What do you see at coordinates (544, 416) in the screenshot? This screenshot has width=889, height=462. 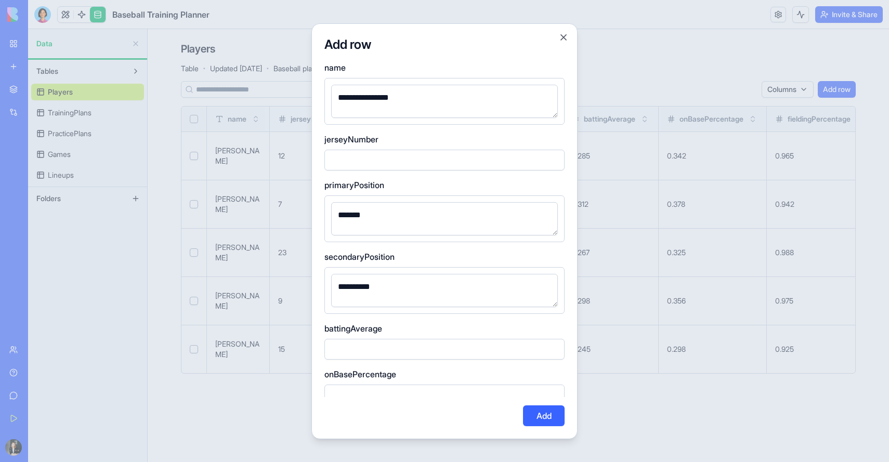 I see `button: Add` at bounding box center [544, 416].